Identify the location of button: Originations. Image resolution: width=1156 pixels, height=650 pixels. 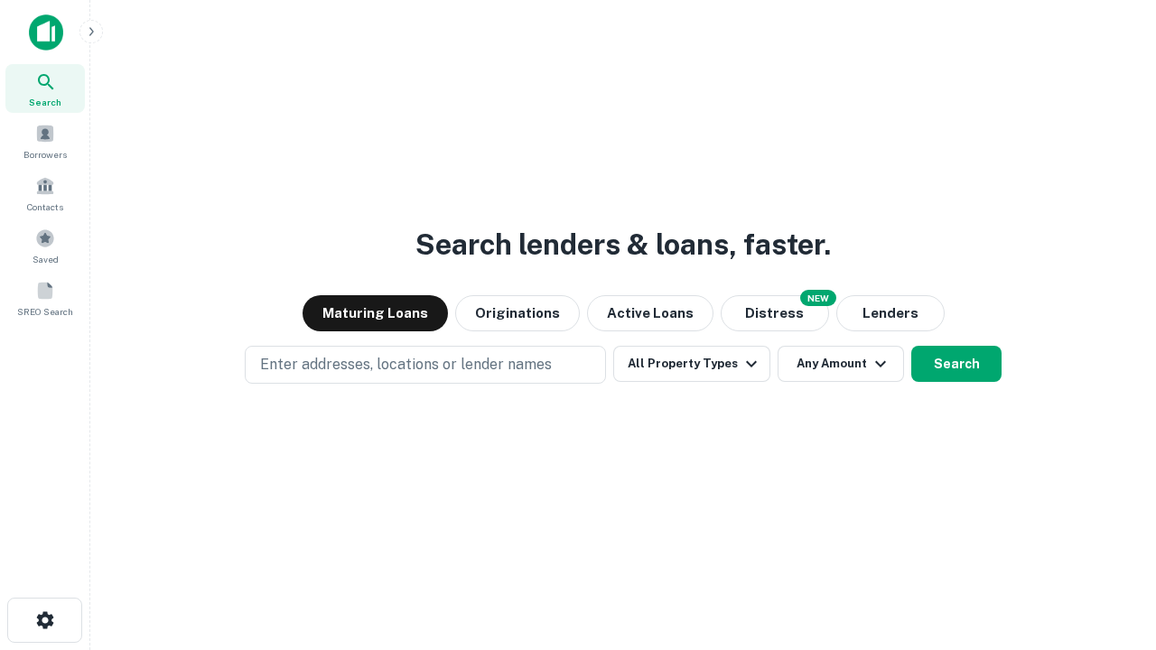
(518, 313).